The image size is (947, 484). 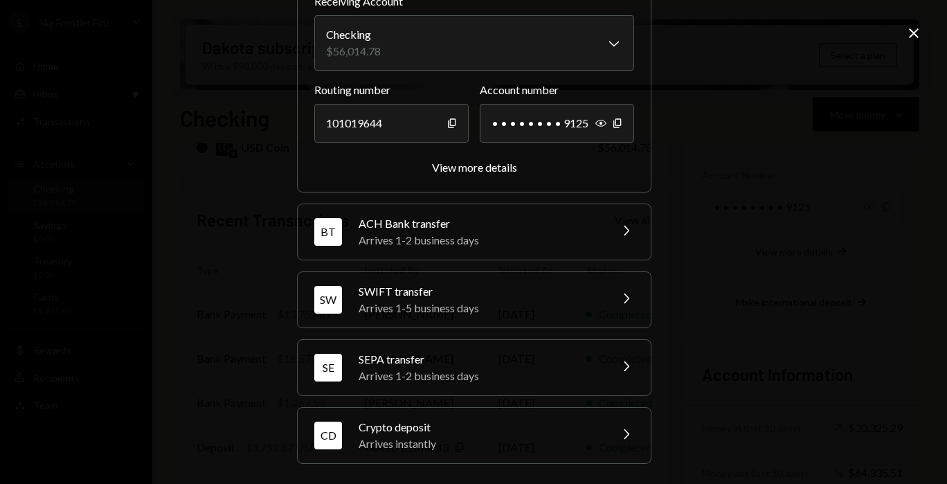 What do you see at coordinates (328, 435) in the screenshot?
I see `div: CD` at bounding box center [328, 435].